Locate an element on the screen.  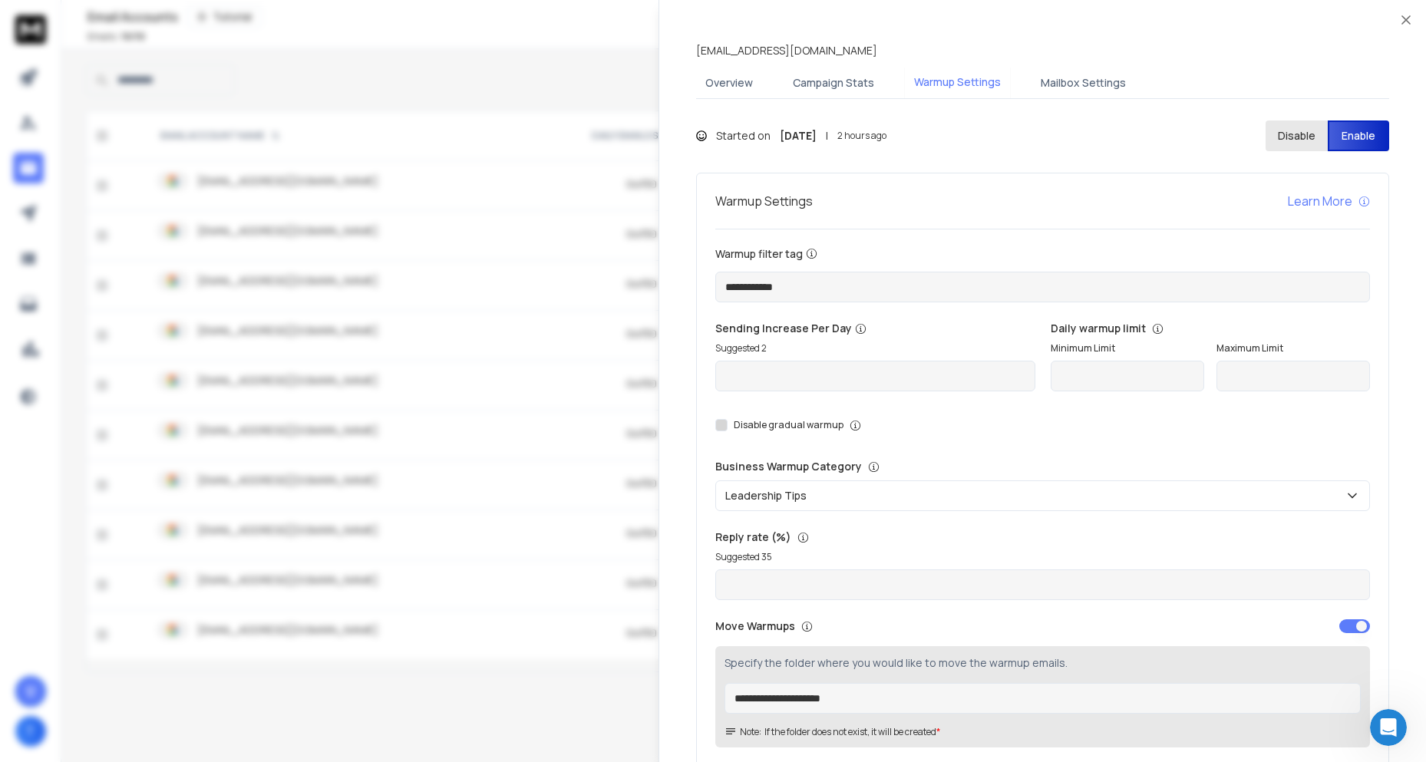
p: Reply rate (%) is located at coordinates (1042, 537).